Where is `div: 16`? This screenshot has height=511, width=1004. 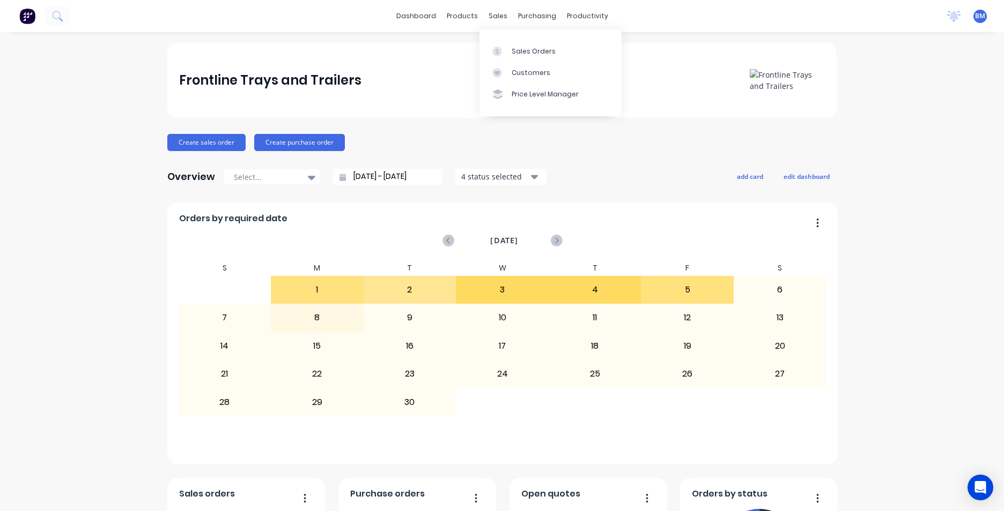
div: 16 is located at coordinates (410, 346).